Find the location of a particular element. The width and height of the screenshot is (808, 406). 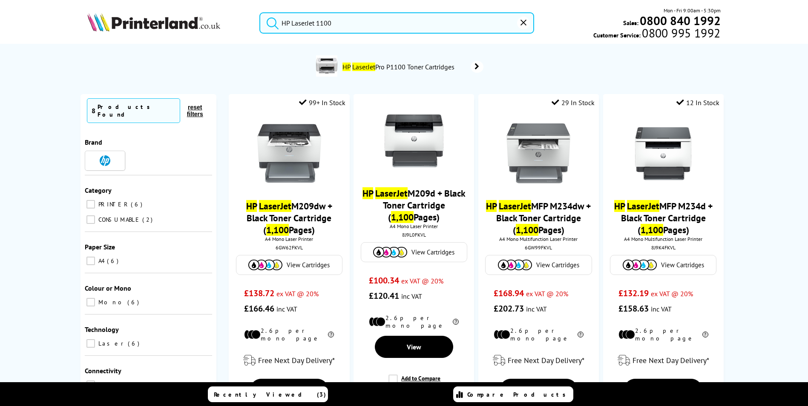

span: Compare Products is located at coordinates (519, 395).